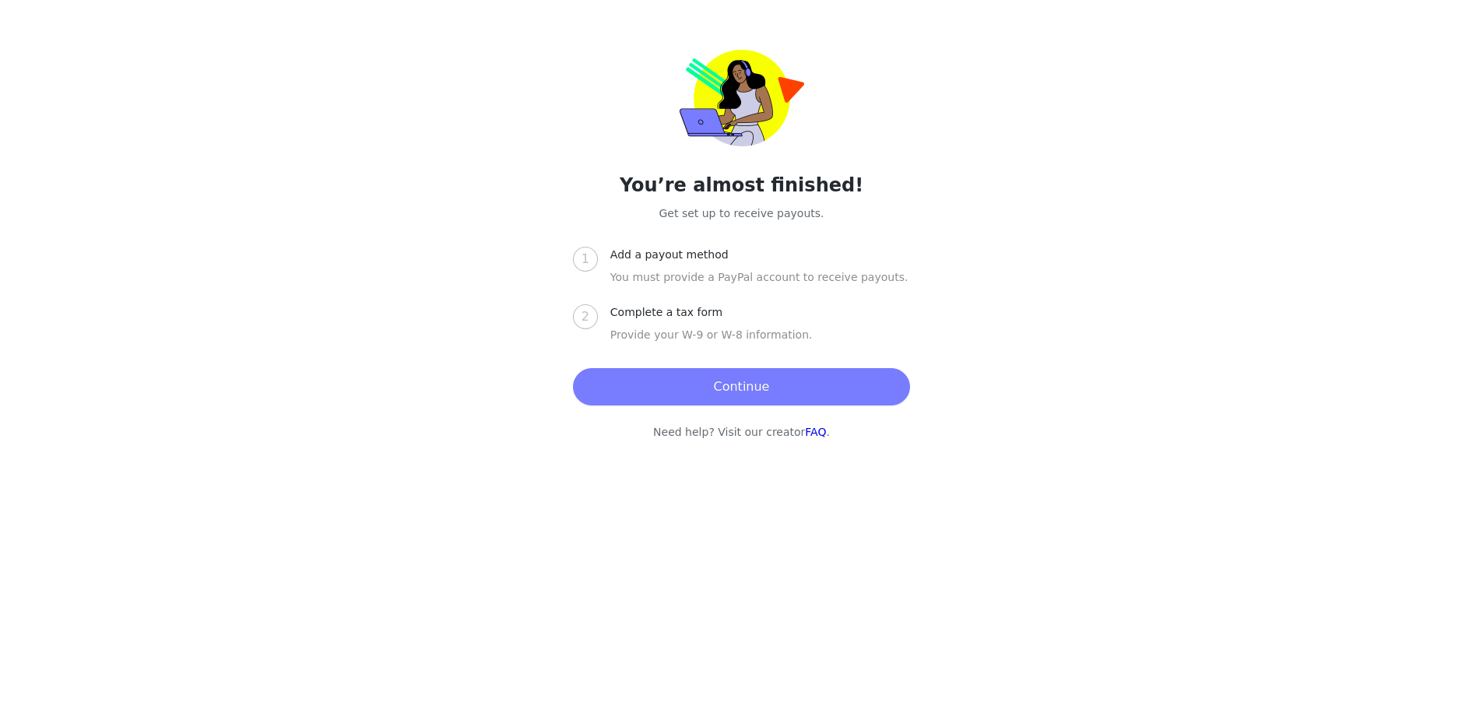 The height and width of the screenshot is (709, 1483). Describe the element at coordinates (672, 312) in the screenshot. I see `div: Complete a tax form` at that location.